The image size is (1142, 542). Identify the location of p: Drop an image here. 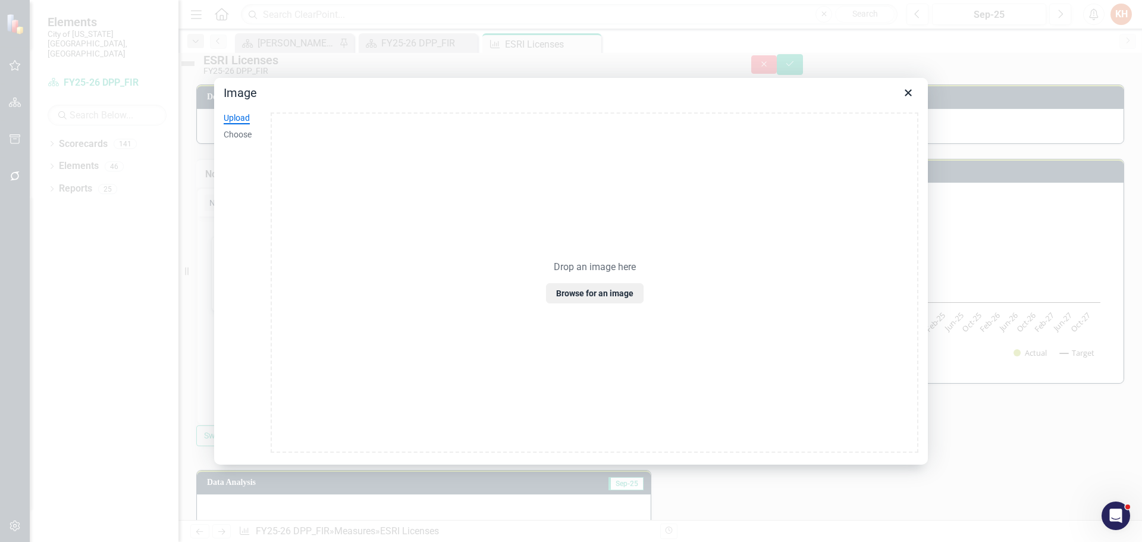
(595, 267).